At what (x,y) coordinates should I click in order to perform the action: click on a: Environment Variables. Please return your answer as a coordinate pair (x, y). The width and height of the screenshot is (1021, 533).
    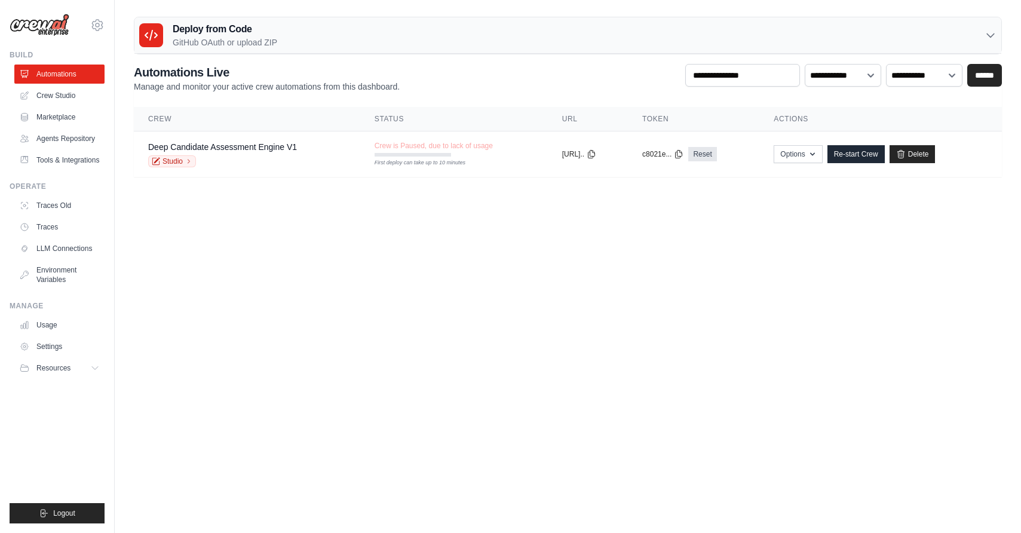
    Looking at the image, I should click on (59, 275).